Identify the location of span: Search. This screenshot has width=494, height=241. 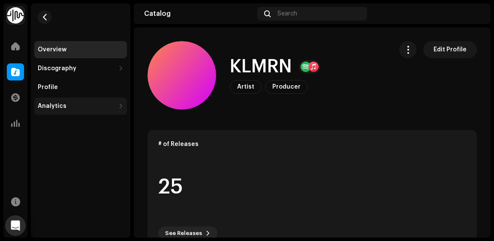
(287, 14).